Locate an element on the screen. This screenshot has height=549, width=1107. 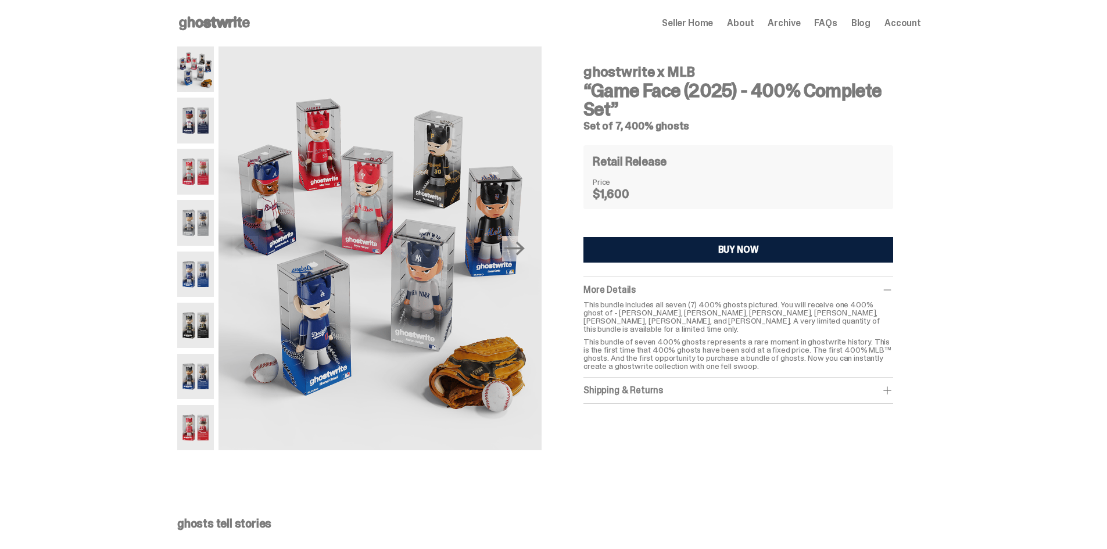
a: FAQs is located at coordinates (825, 23).